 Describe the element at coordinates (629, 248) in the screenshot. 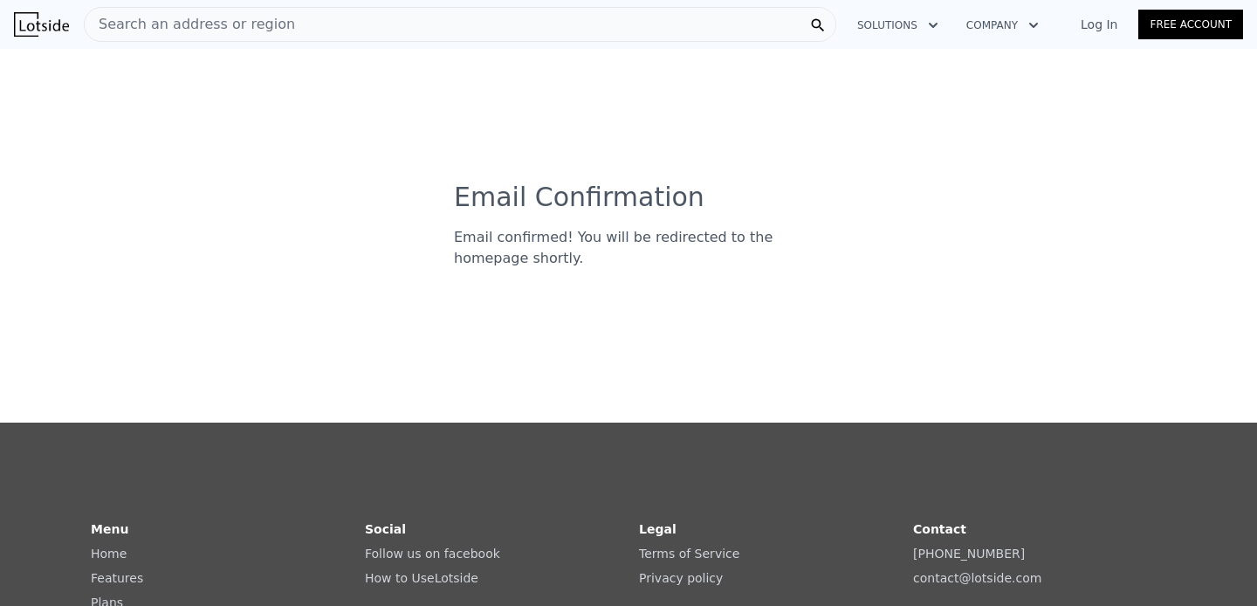

I see `div: Email confirmed! You will be redirected to the homepage shortly.` at that location.